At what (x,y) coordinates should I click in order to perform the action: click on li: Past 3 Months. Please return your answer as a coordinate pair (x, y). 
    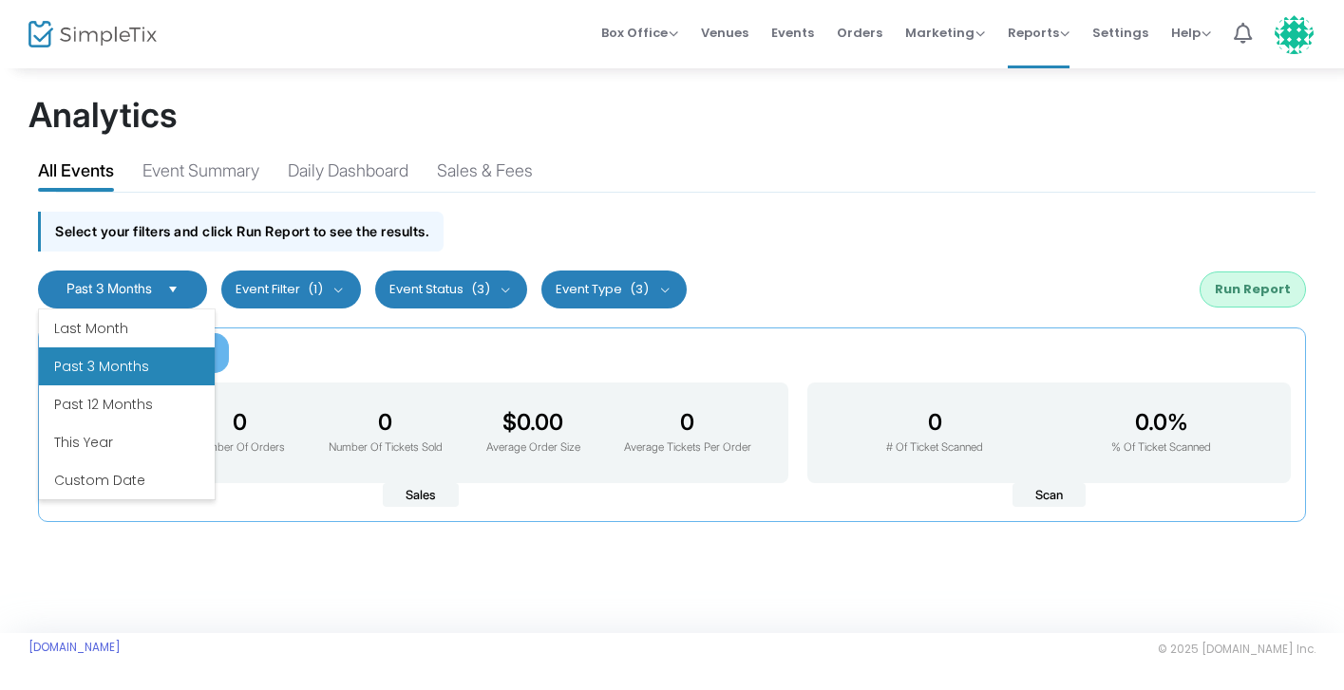
    Looking at the image, I should click on (126, 367).